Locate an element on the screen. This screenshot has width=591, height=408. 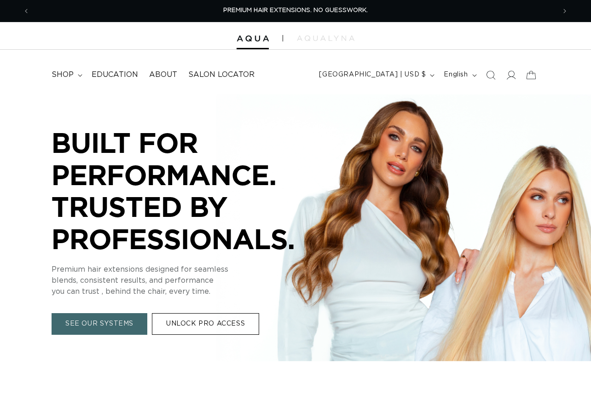
summary: shop is located at coordinates (66, 75).